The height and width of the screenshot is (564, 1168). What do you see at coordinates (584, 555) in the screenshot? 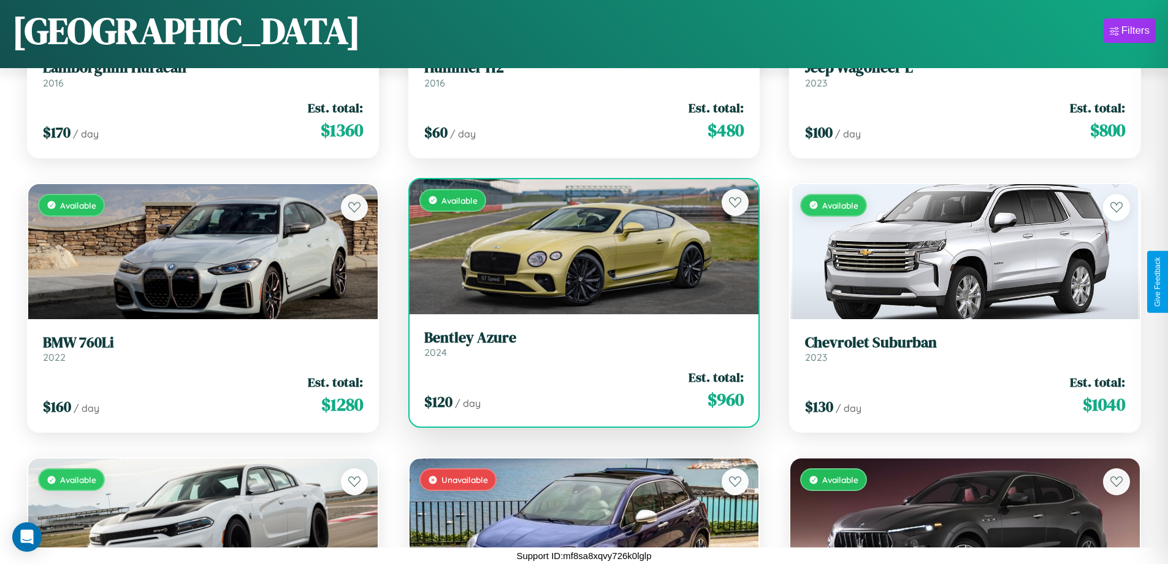
I see `p: Support ID: mf8sa8xqvy726k0lglp` at bounding box center [584, 555].